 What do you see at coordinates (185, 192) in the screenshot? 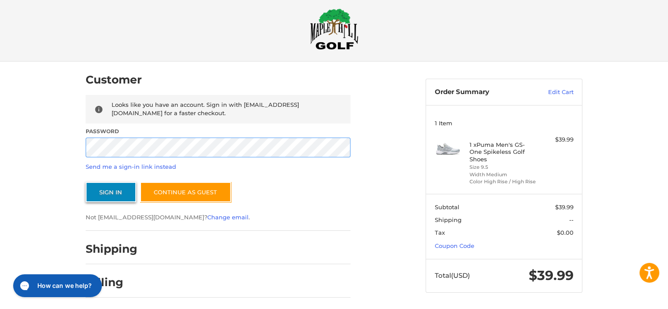
I see `a: Continue as guest` at bounding box center [185, 192].